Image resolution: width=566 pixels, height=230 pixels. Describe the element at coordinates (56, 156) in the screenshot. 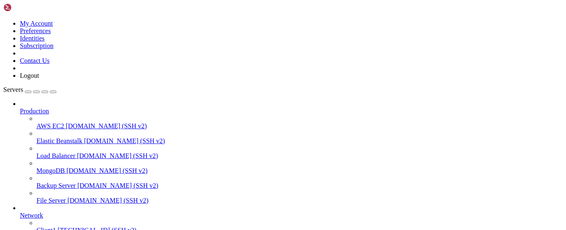

I see `span: Load Balancer` at that location.